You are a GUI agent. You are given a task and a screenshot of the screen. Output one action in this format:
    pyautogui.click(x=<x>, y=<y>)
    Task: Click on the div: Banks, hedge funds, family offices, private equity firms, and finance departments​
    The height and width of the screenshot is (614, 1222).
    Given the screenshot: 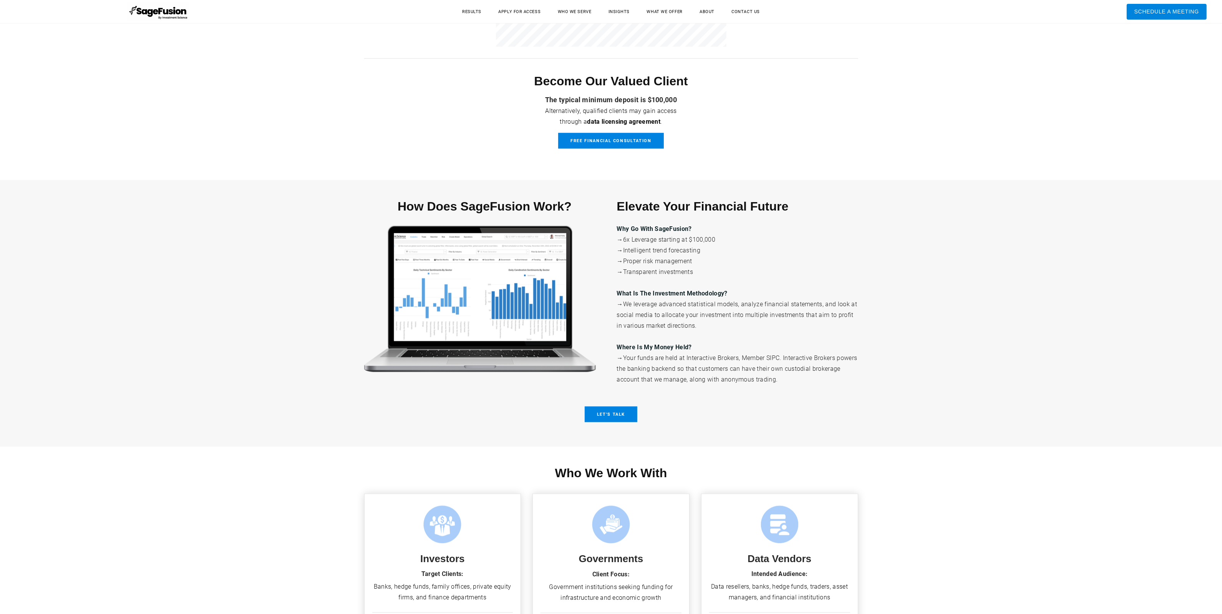 What is the action you would take?
    pyautogui.click(x=442, y=592)
    